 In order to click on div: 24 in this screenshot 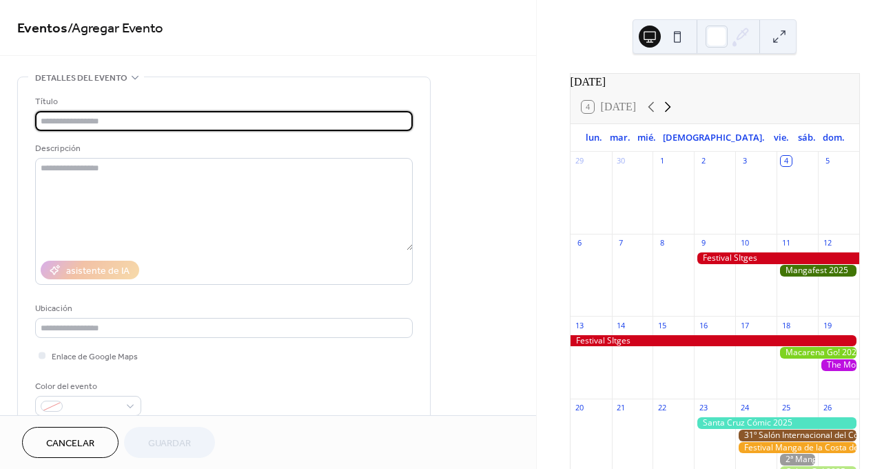, I will do `click(744, 407)`.